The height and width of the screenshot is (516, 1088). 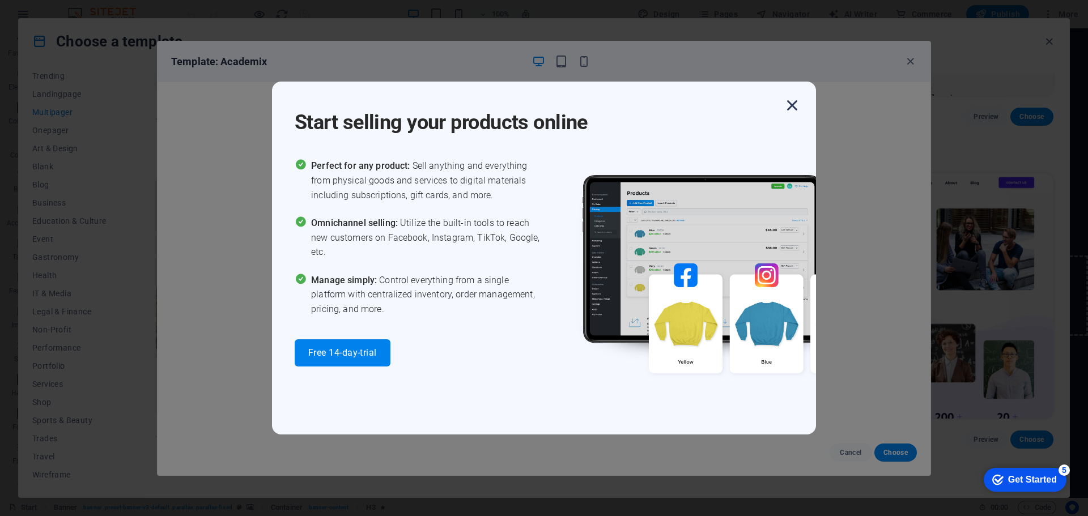 I want to click on div: Get Started, so click(x=58, y=18).